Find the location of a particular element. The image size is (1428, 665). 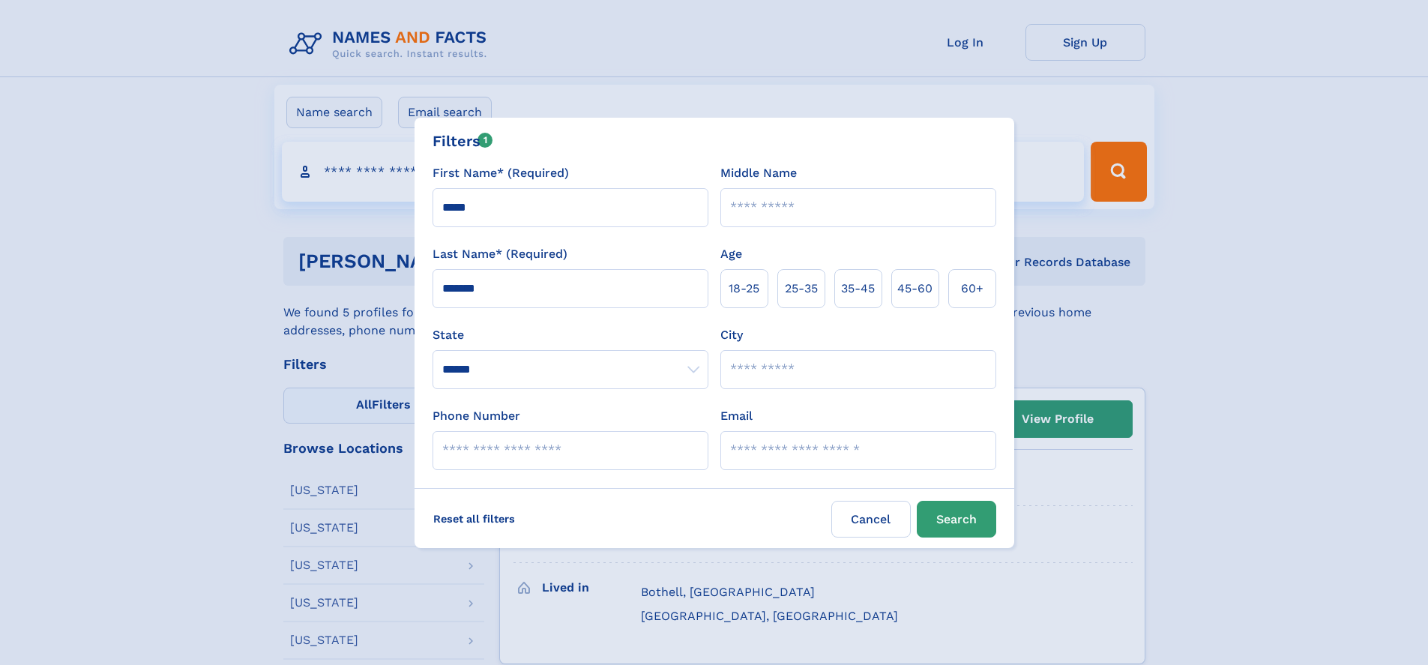

label: Middle Name is located at coordinates (758, 173).